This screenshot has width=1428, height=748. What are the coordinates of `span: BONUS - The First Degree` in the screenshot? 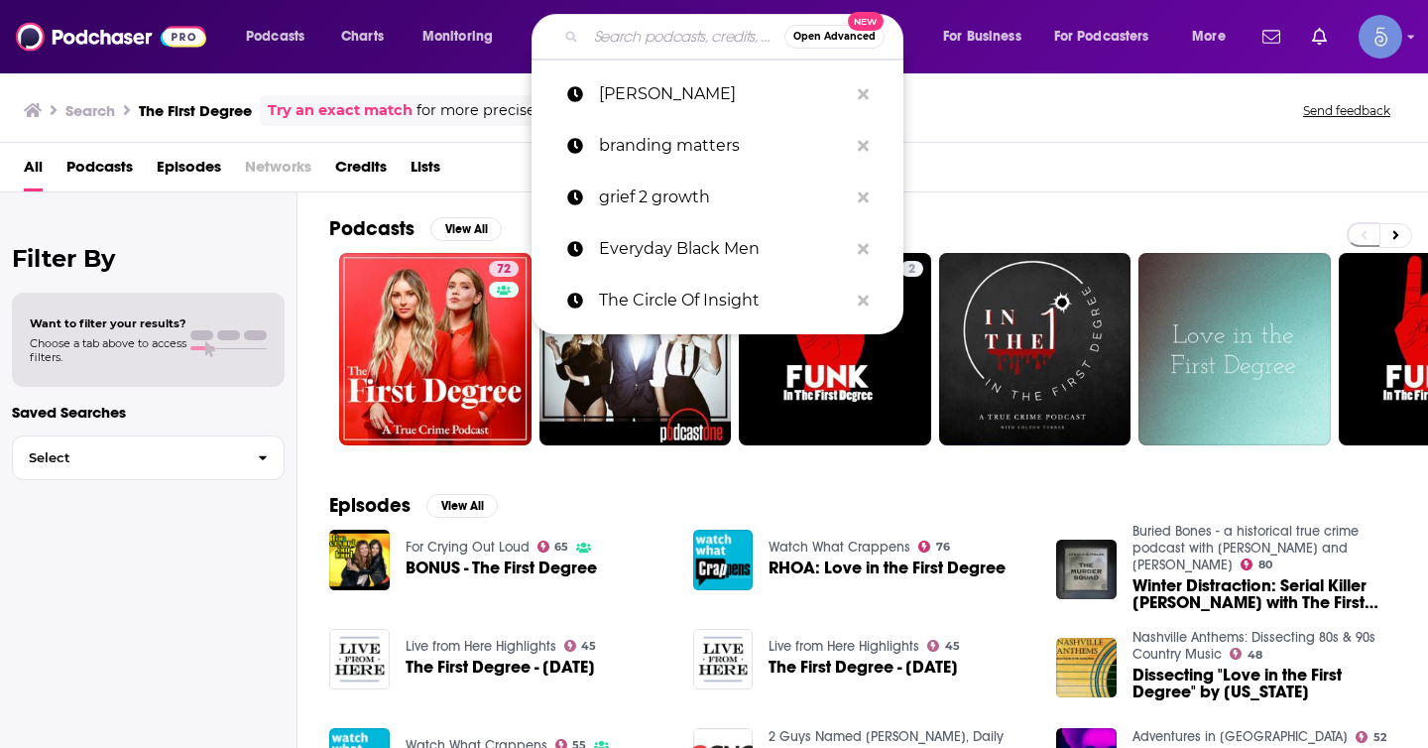 It's located at (501, 567).